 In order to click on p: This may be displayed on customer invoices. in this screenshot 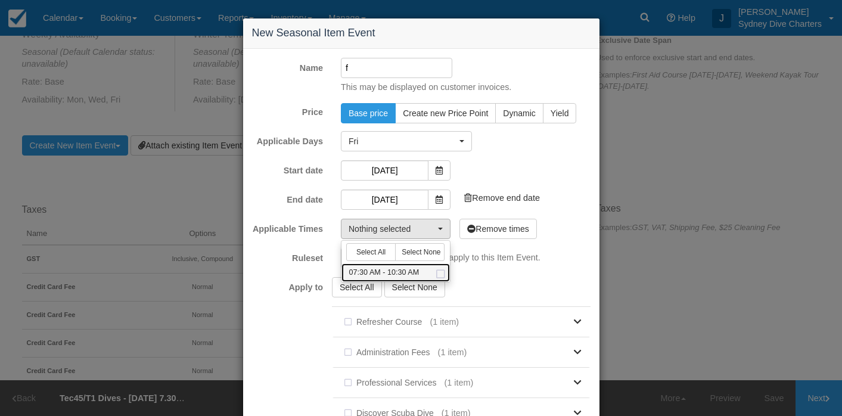, I will do `click(461, 87)`.